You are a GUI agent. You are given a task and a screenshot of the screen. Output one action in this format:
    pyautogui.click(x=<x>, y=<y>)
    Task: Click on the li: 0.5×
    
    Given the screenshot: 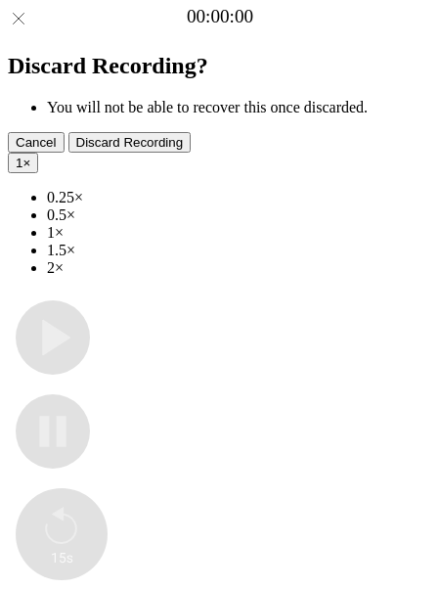 What is the action you would take?
    pyautogui.click(x=240, y=215)
    